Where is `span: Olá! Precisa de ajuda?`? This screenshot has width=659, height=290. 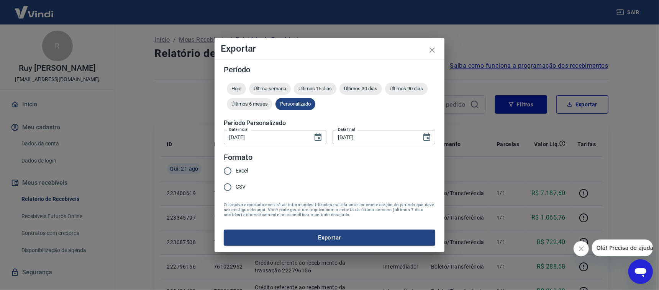
span: Olá! Precisa de ajuda? is located at coordinates (34, 8).